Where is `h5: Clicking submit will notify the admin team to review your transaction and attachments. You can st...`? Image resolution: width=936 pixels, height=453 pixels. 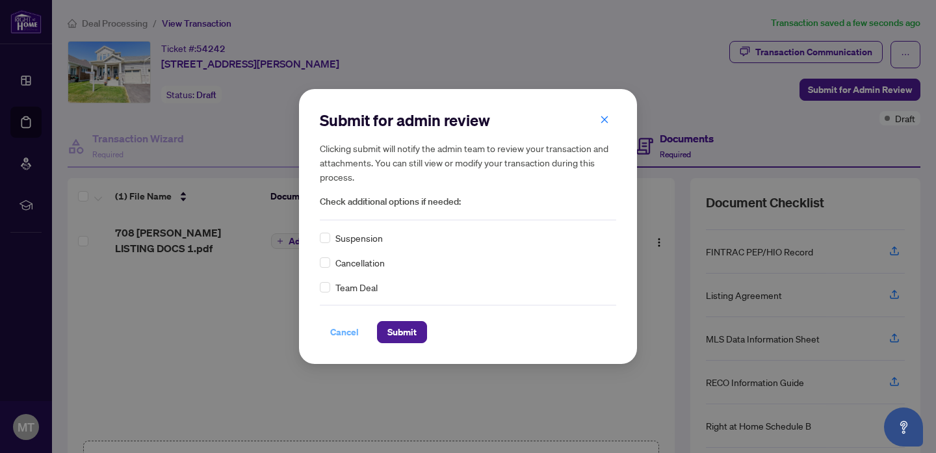 h5: Clicking submit will notify the admin team to review your transaction and attachments. You can st... is located at coordinates (468, 163).